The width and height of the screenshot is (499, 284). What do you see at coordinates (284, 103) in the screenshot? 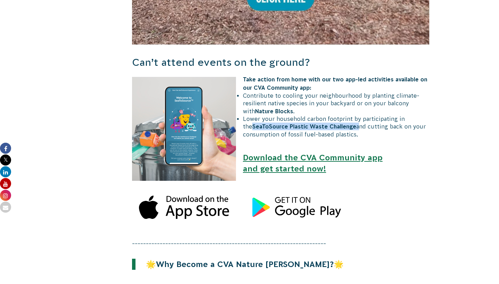
I see `li: Contribute to cooling your neighbourhood by planting climate-resilient native species in your bac...` at bounding box center [284, 103].